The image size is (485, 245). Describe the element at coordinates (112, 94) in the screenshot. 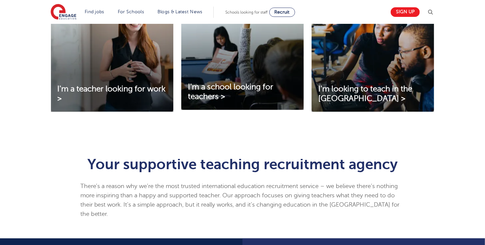

I see `span: I'm a teacher looking for work >` at that location.